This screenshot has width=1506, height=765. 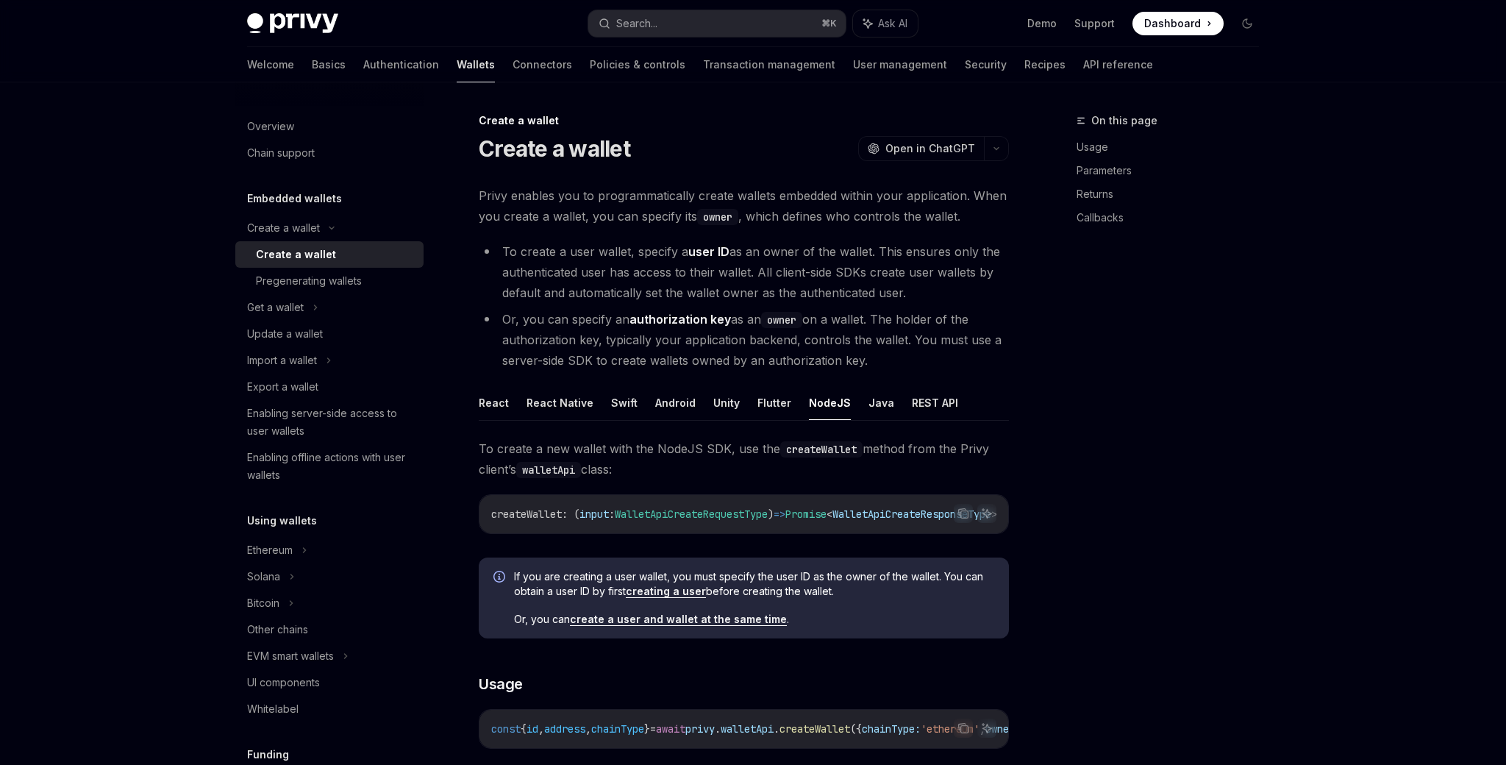 What do you see at coordinates (829, 402) in the screenshot?
I see `button: NodeJS` at bounding box center [829, 402].